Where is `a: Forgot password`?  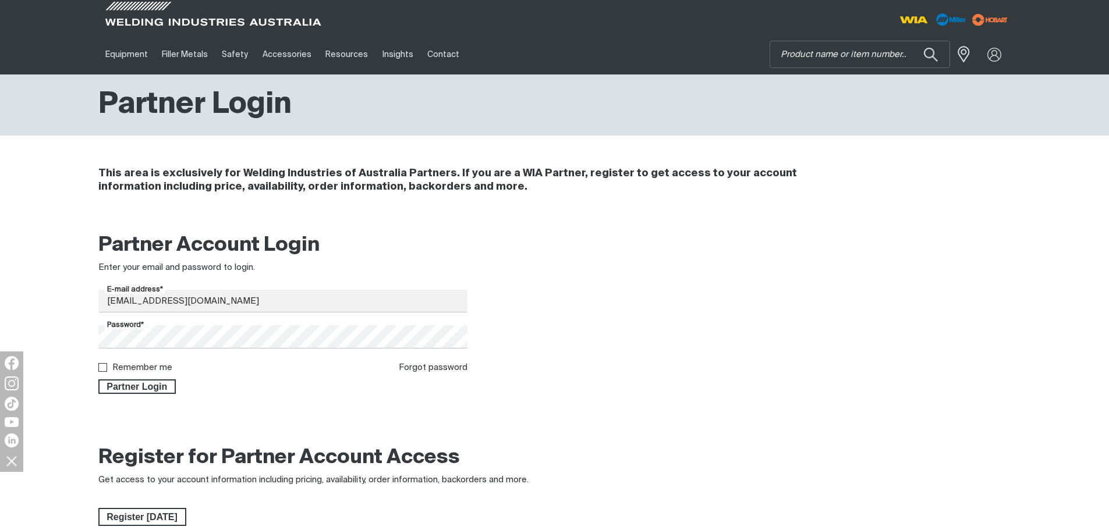
a: Forgot password is located at coordinates (433, 367).